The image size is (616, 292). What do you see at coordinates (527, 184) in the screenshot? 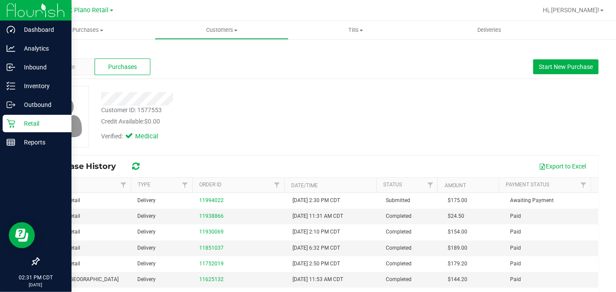
I see `a: Payment Status` at bounding box center [527, 184].